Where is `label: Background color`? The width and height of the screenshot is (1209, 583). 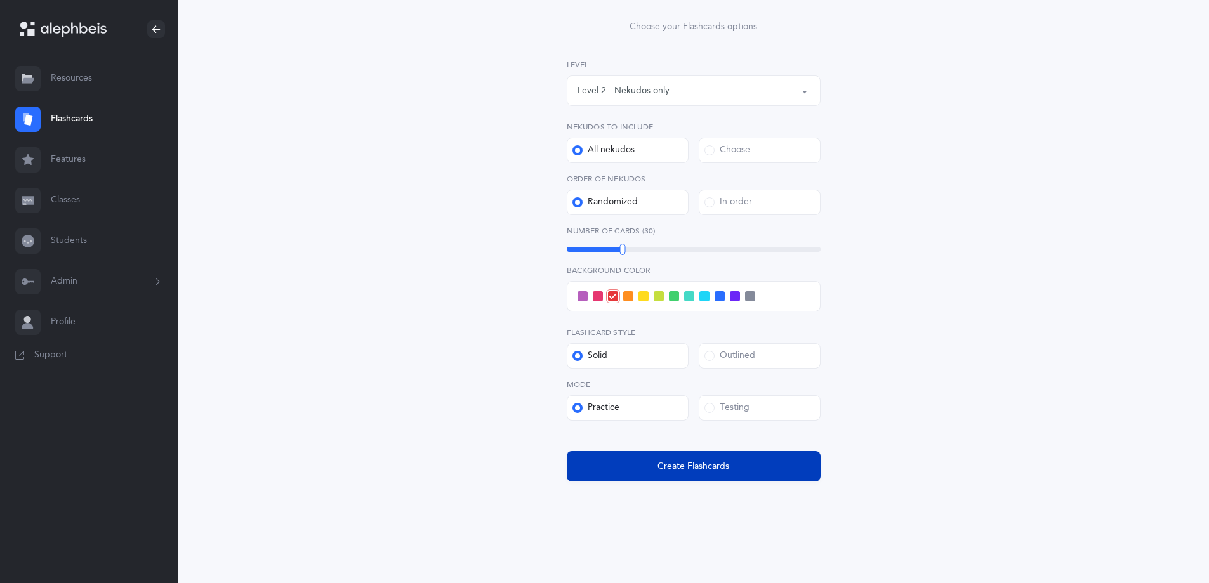
label: Background color is located at coordinates (694, 270).